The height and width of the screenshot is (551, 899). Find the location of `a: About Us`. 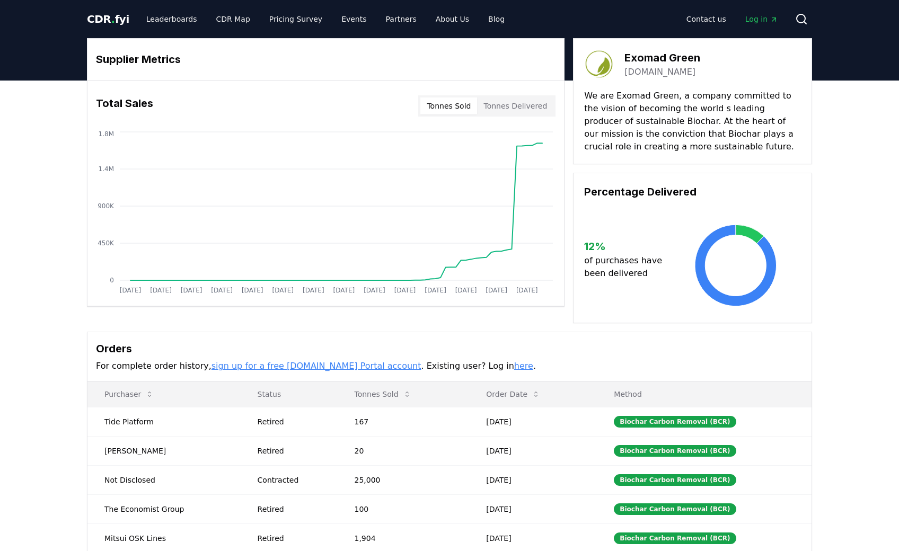

a: About Us is located at coordinates (452, 19).